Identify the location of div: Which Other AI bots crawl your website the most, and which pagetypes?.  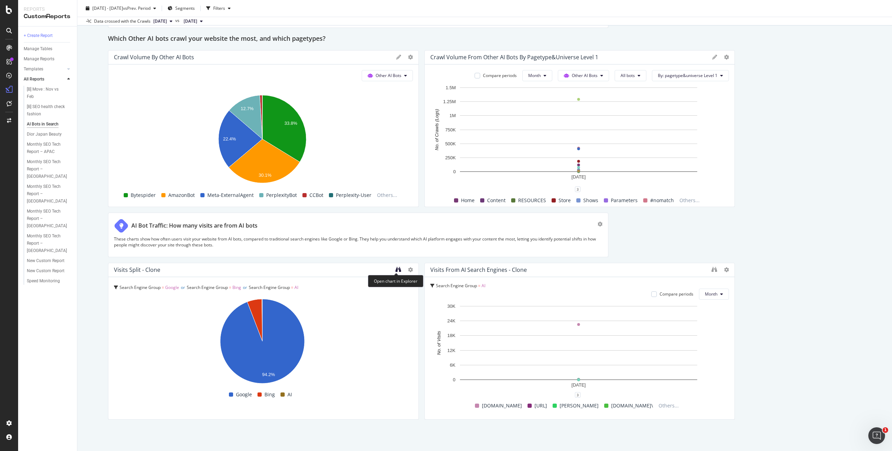
(485, 39).